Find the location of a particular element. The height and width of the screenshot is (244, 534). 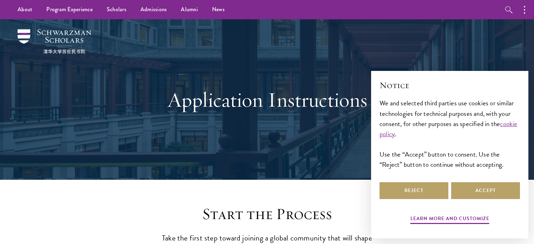

h2: Notice is located at coordinates (449, 85).